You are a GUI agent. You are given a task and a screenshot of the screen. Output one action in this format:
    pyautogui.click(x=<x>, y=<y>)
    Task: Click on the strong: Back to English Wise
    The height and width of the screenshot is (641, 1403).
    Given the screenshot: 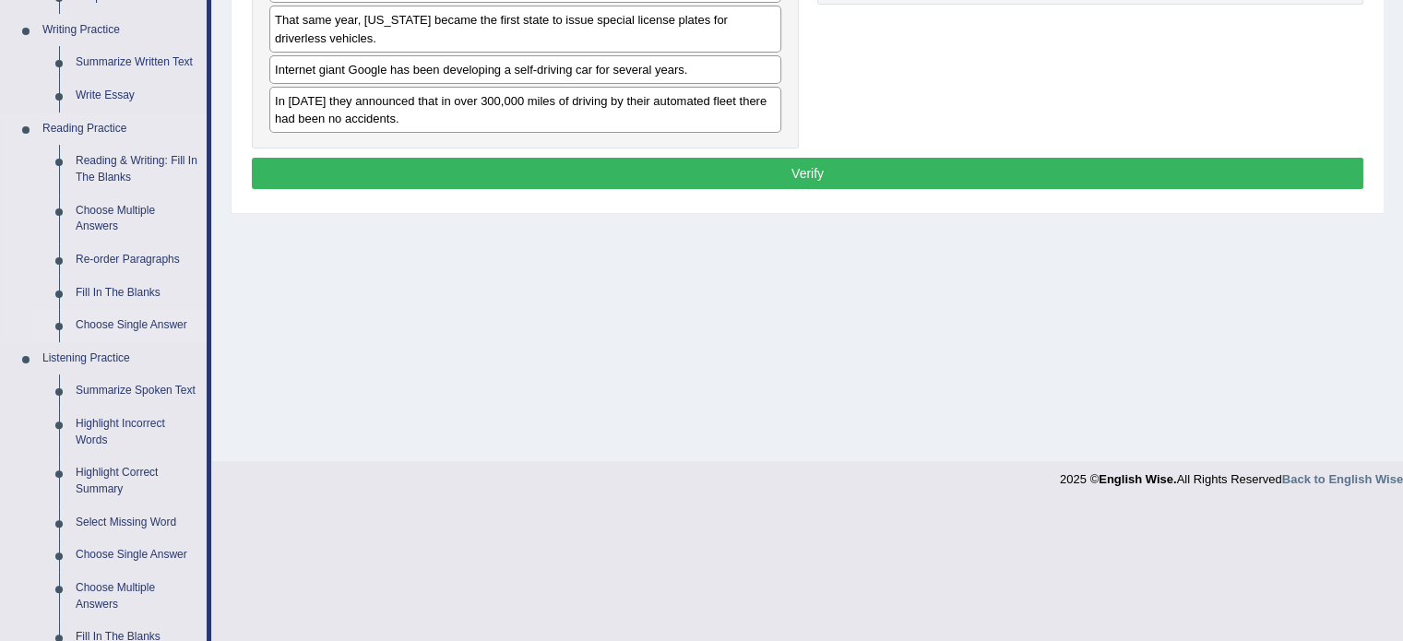 What is the action you would take?
    pyautogui.click(x=1342, y=479)
    